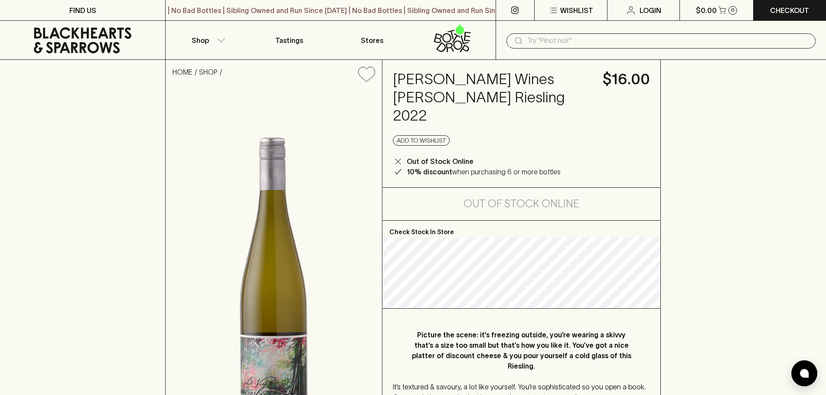  What do you see at coordinates (183, 72) in the screenshot?
I see `a: HOME` at bounding box center [183, 72].